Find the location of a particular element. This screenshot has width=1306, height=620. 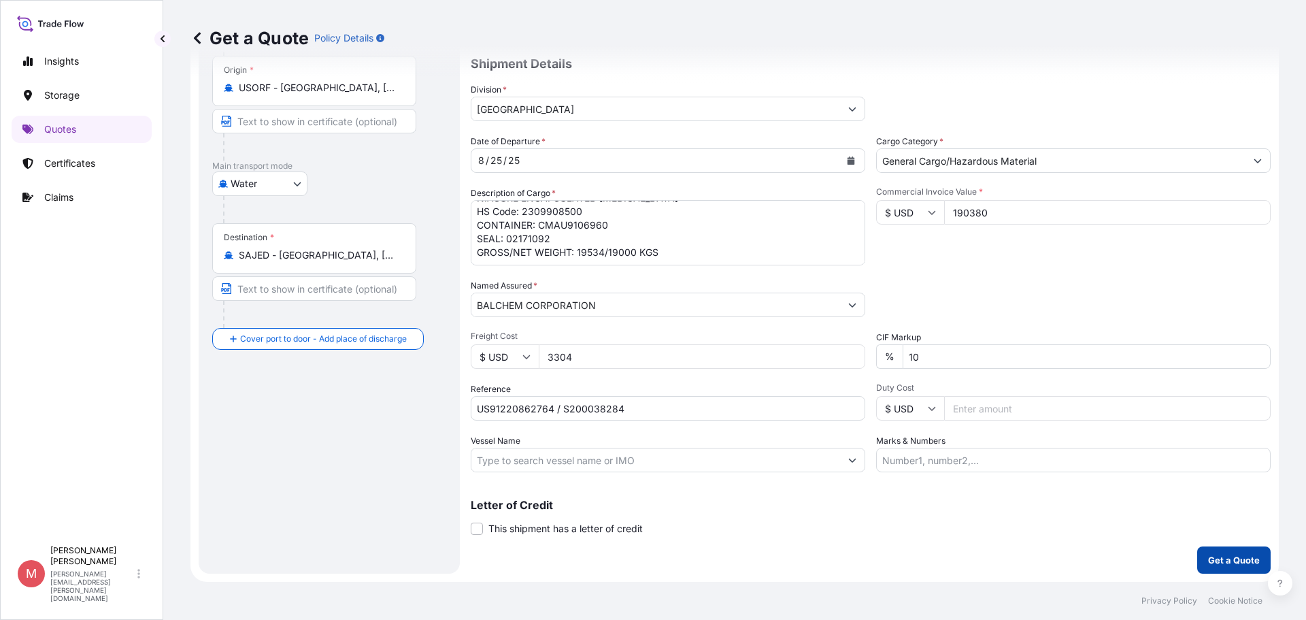

div: Destination is located at coordinates (249, 237).